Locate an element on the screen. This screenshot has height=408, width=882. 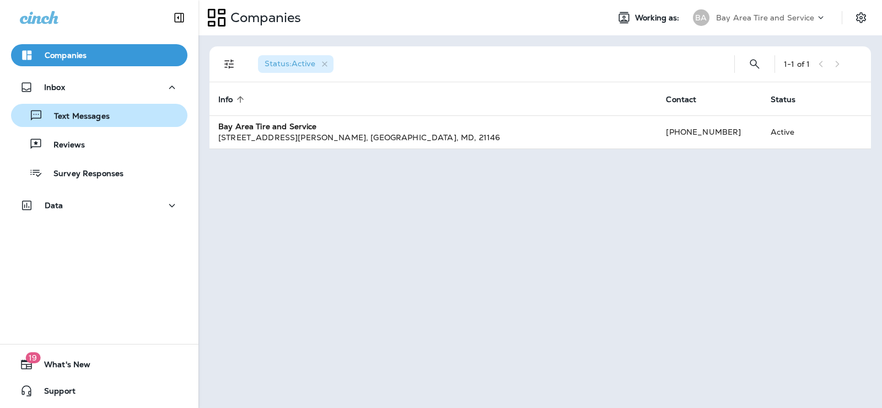
button: Companies is located at coordinates (99, 55).